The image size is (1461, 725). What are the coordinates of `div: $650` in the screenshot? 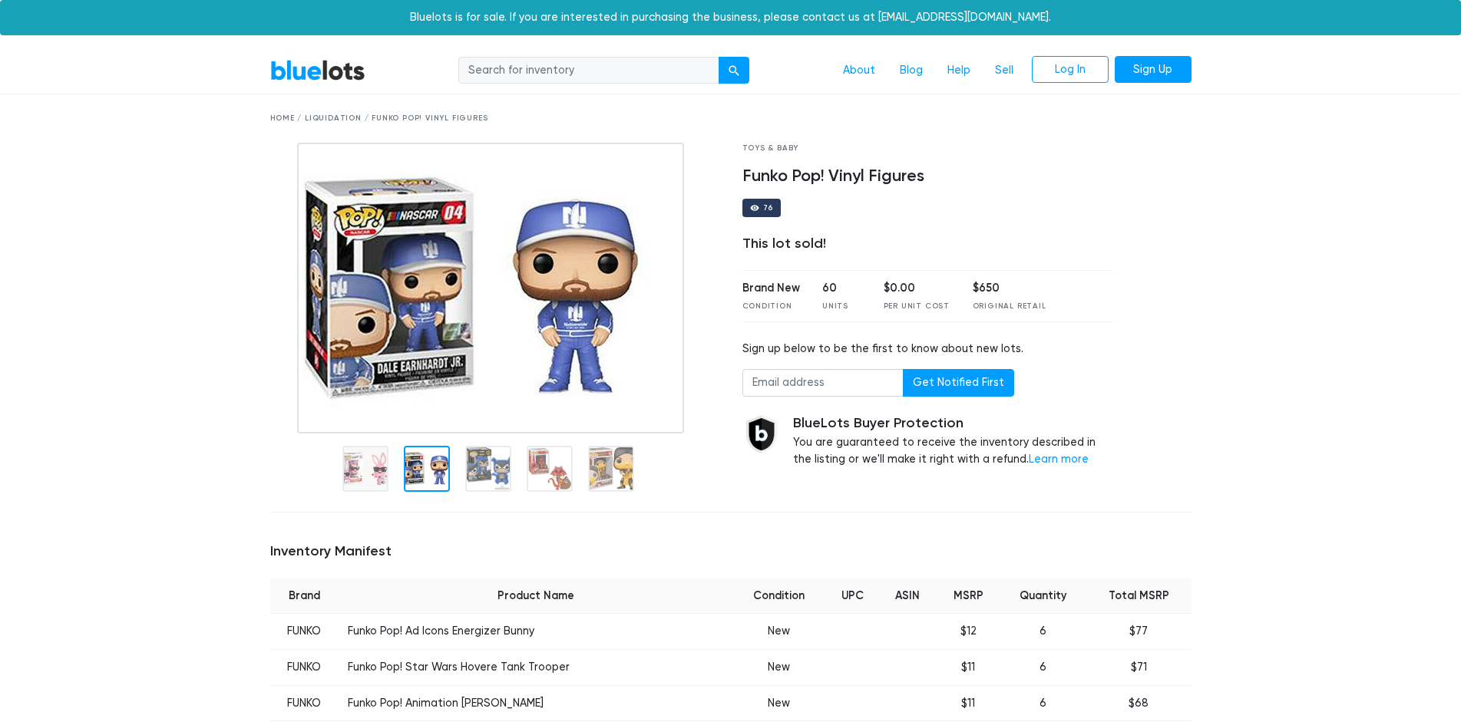 It's located at (1009, 289).